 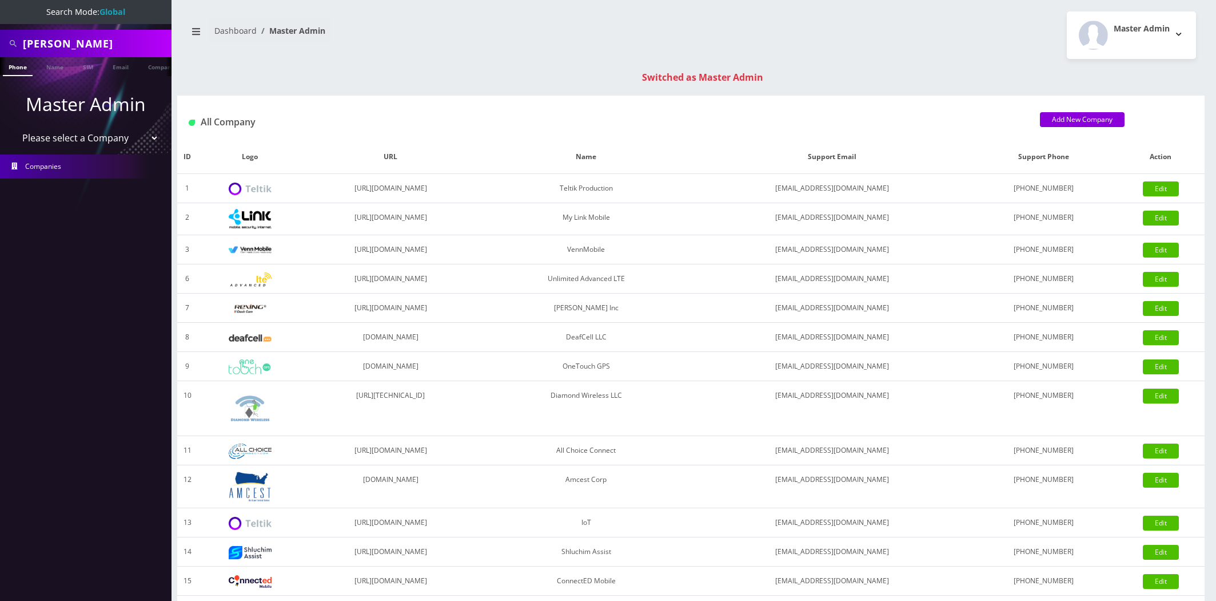 What do you see at coordinates (586, 366) in the screenshot?
I see `td: OneTouch GPS` at bounding box center [586, 366].